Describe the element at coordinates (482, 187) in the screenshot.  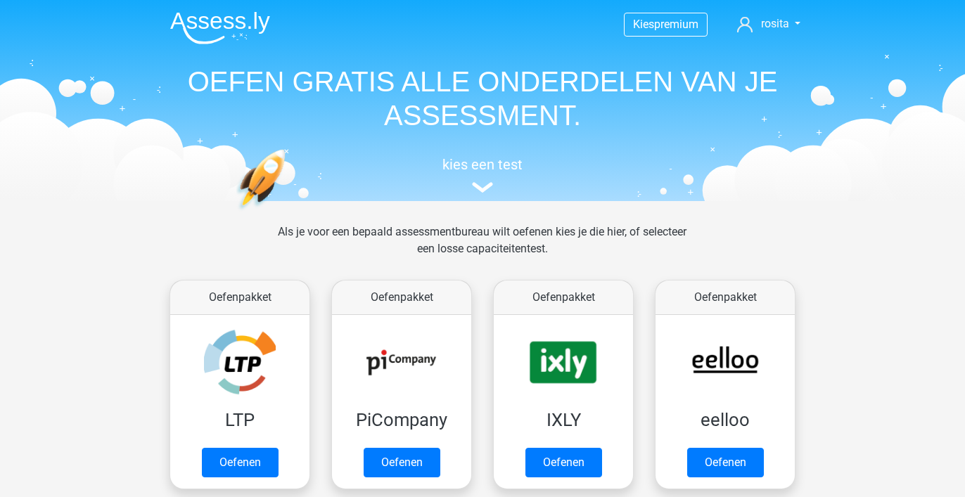
I see `img: assessment` at that location.